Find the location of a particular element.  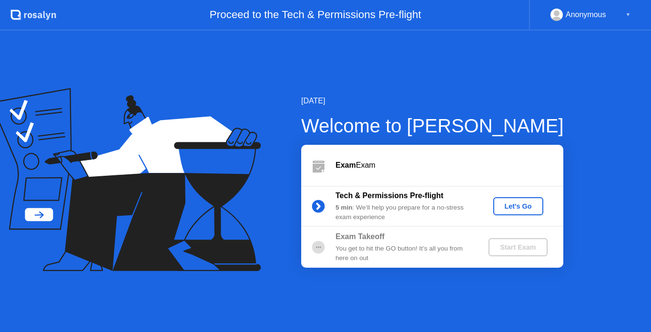

div: Exam is located at coordinates (450, 165).